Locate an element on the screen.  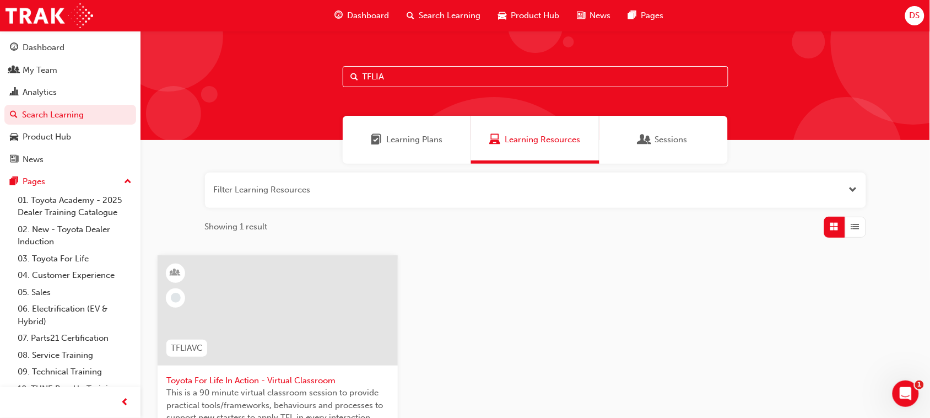
div: Analytics is located at coordinates (40, 92).